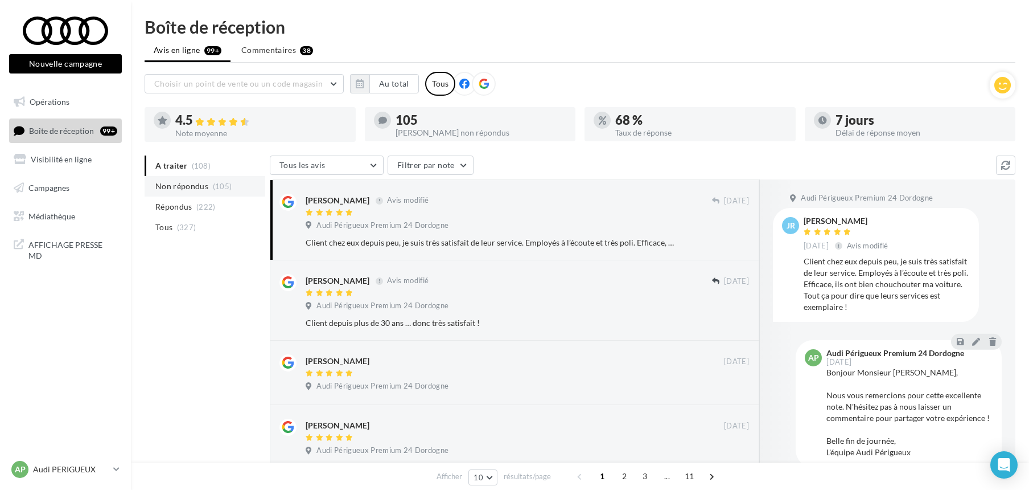 This screenshot has height=490, width=1029. I want to click on span: Tous, so click(164, 227).